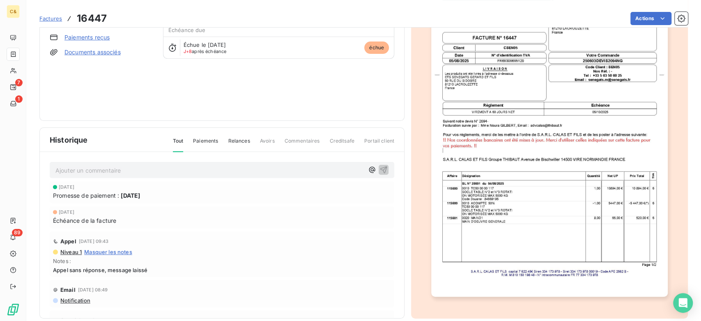 This screenshot has width=701, height=321. I want to click on span: Notes :, so click(222, 261).